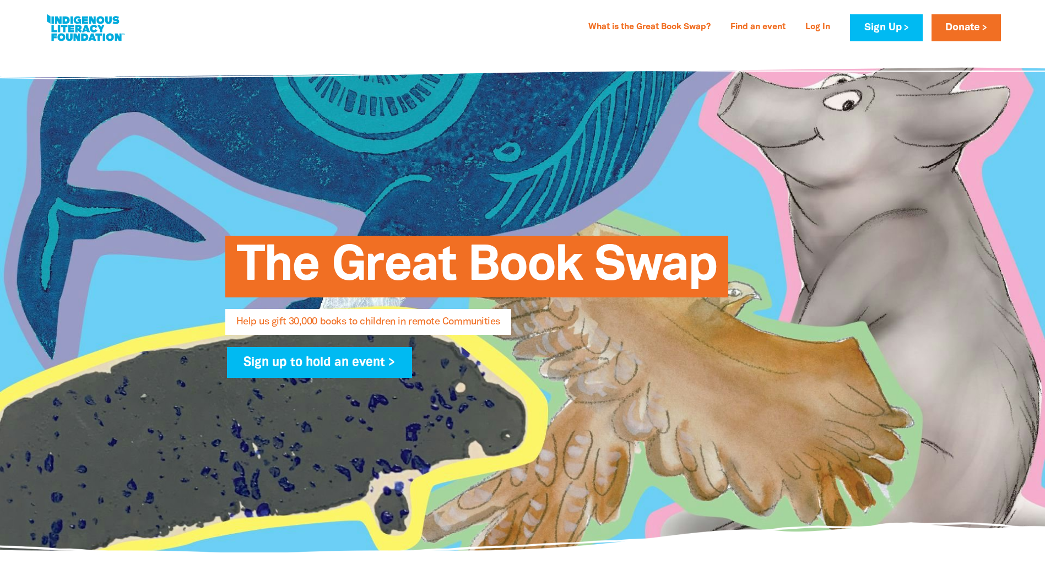 The height and width of the screenshot is (575, 1045). I want to click on a: Donate, so click(966, 28).